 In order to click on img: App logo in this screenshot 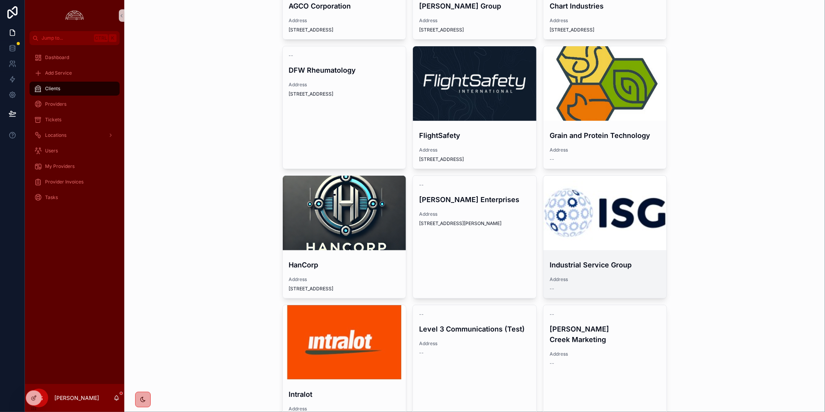, I will do `click(75, 16)`.